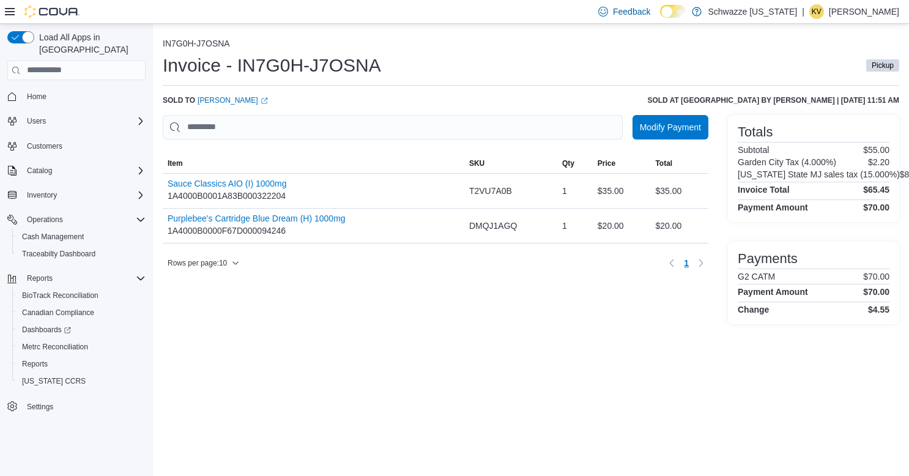 The image size is (909, 476). Describe the element at coordinates (575, 163) in the screenshot. I see `button: Qty` at that location.